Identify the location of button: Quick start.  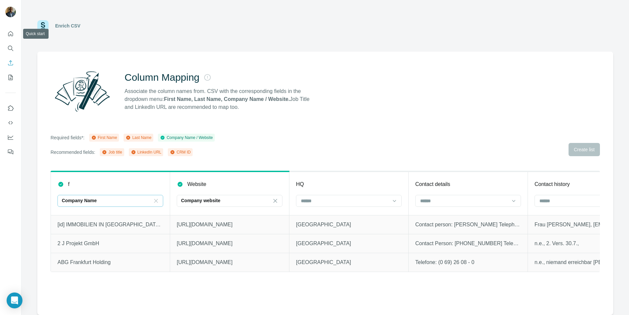
(11, 34).